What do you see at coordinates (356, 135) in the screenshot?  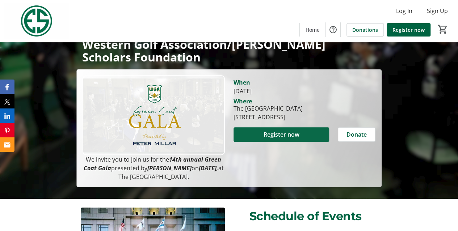 I see `span: Donate` at bounding box center [356, 135].